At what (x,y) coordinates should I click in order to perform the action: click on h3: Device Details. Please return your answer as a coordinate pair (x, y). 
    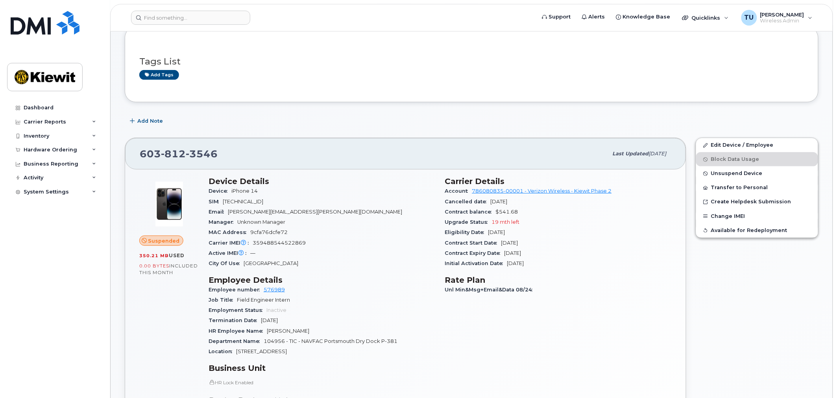
    Looking at the image, I should click on (322, 181).